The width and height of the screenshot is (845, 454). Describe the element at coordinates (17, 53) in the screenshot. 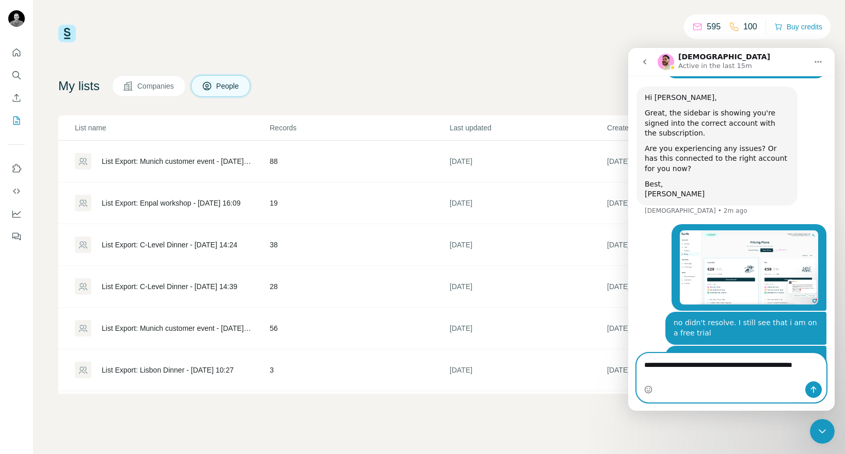

I see `button: Quick start` at that location.